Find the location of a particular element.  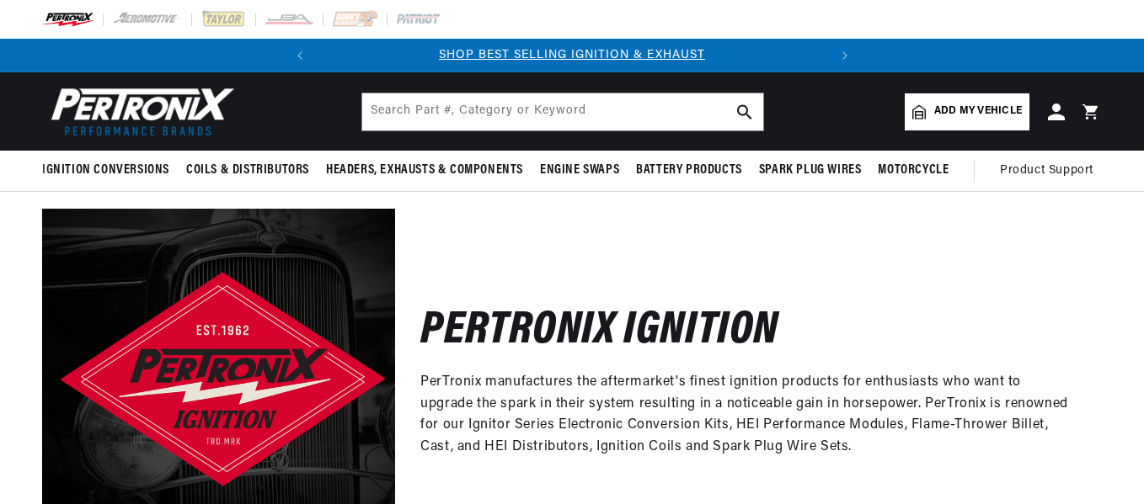

div: Announcement is located at coordinates (572, 56).